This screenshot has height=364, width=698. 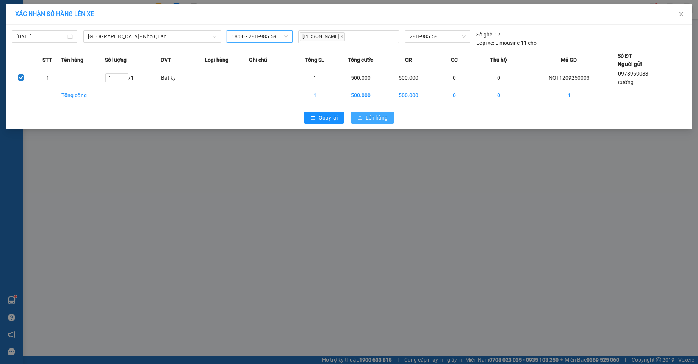 What do you see at coordinates (258, 60) in the screenshot?
I see `span: Ghi chú` at bounding box center [258, 60].